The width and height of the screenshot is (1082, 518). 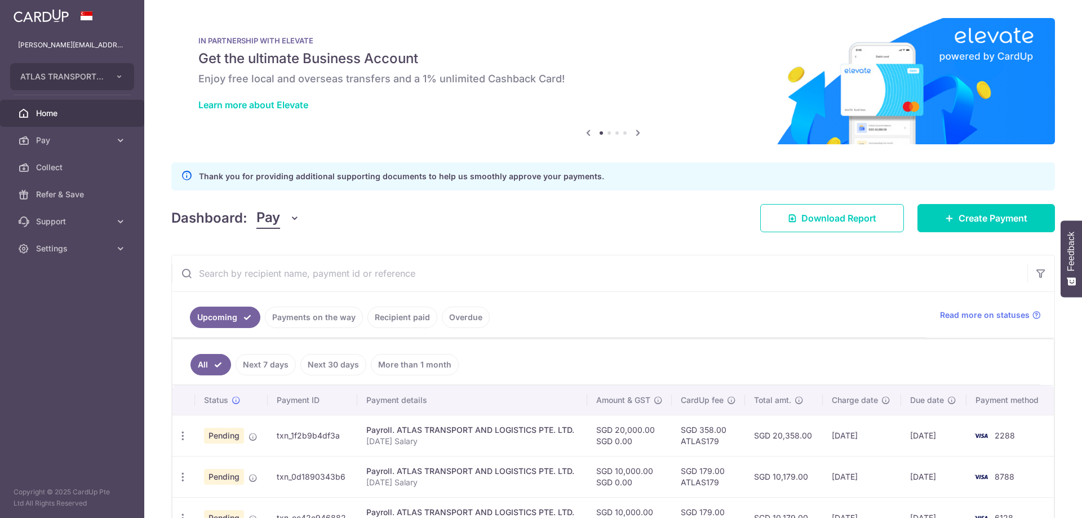 What do you see at coordinates (984, 315) in the screenshot?
I see `span: Read more on statuses` at bounding box center [984, 315].